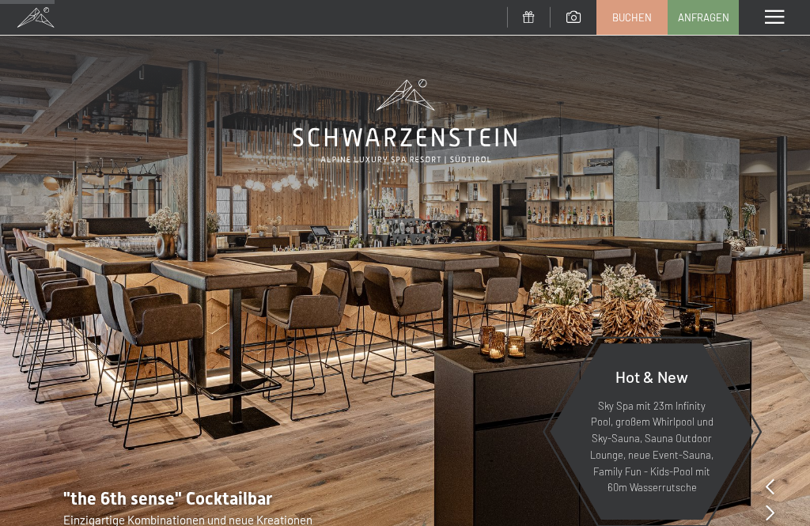 This screenshot has width=810, height=526. Describe the element at coordinates (703, 17) in the screenshot. I see `a: Anfragen` at that location.